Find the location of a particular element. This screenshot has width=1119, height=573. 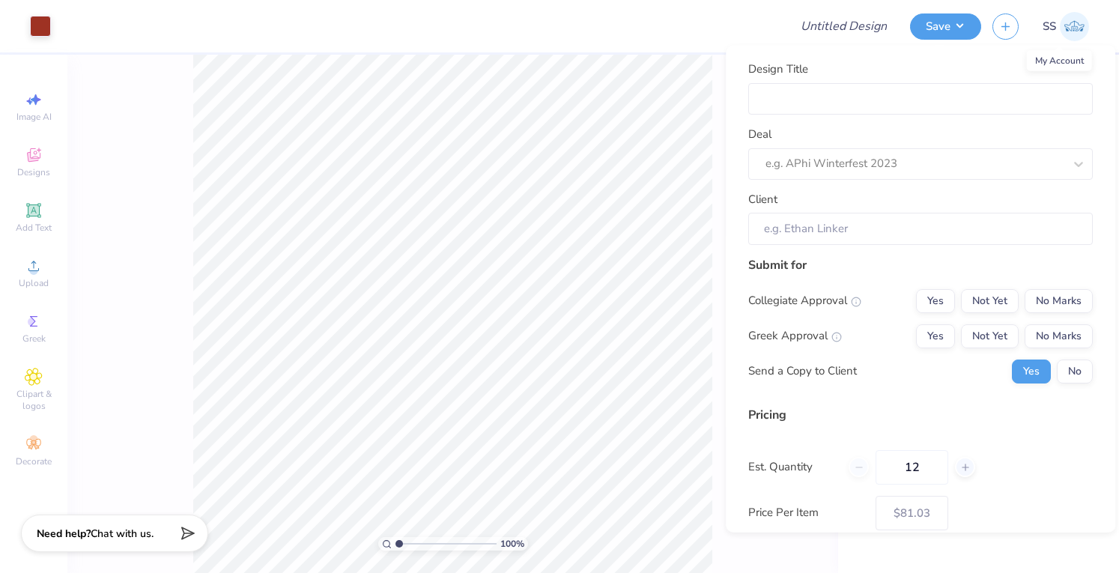

input: e.g. Ethan Linker is located at coordinates (920, 228).